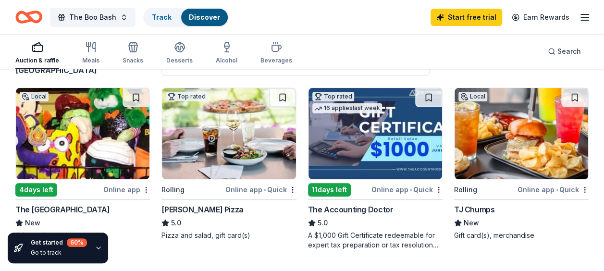  I want to click on span: Search, so click(569, 51).